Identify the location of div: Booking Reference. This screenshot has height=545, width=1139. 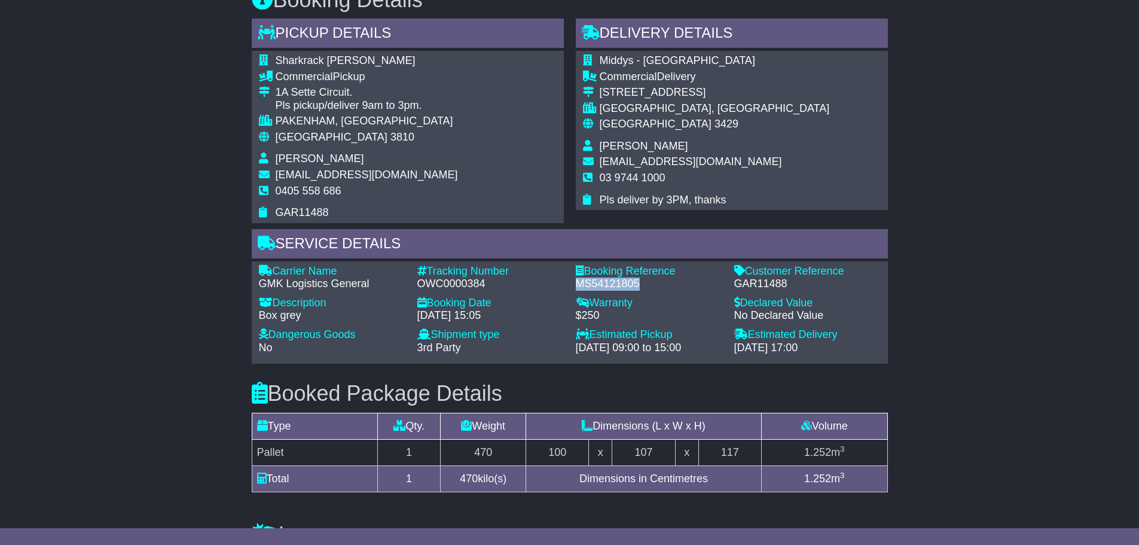
(649, 272).